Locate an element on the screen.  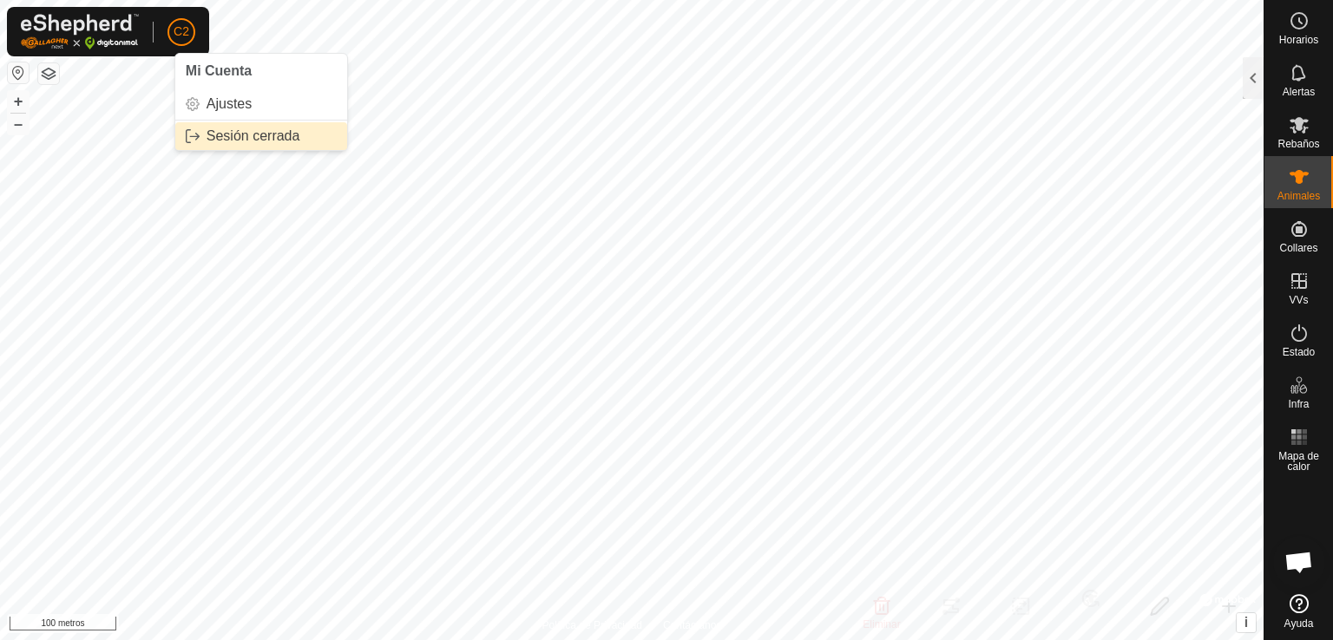
font: i is located at coordinates (1246, 622).